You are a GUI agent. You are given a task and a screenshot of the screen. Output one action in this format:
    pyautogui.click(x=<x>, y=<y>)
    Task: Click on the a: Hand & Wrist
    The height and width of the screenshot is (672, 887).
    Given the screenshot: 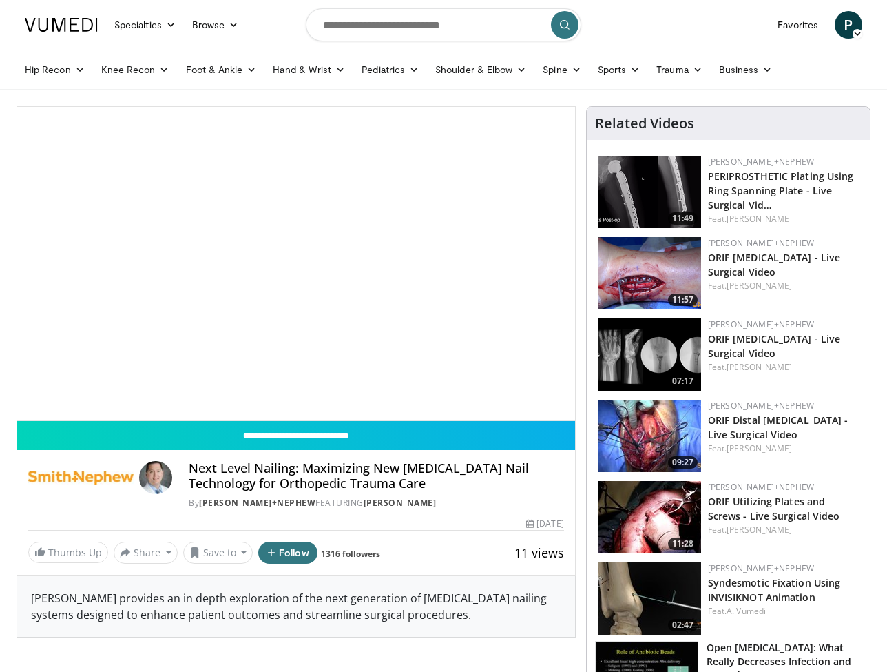 What is the action you would take?
    pyautogui.click(x=309, y=70)
    